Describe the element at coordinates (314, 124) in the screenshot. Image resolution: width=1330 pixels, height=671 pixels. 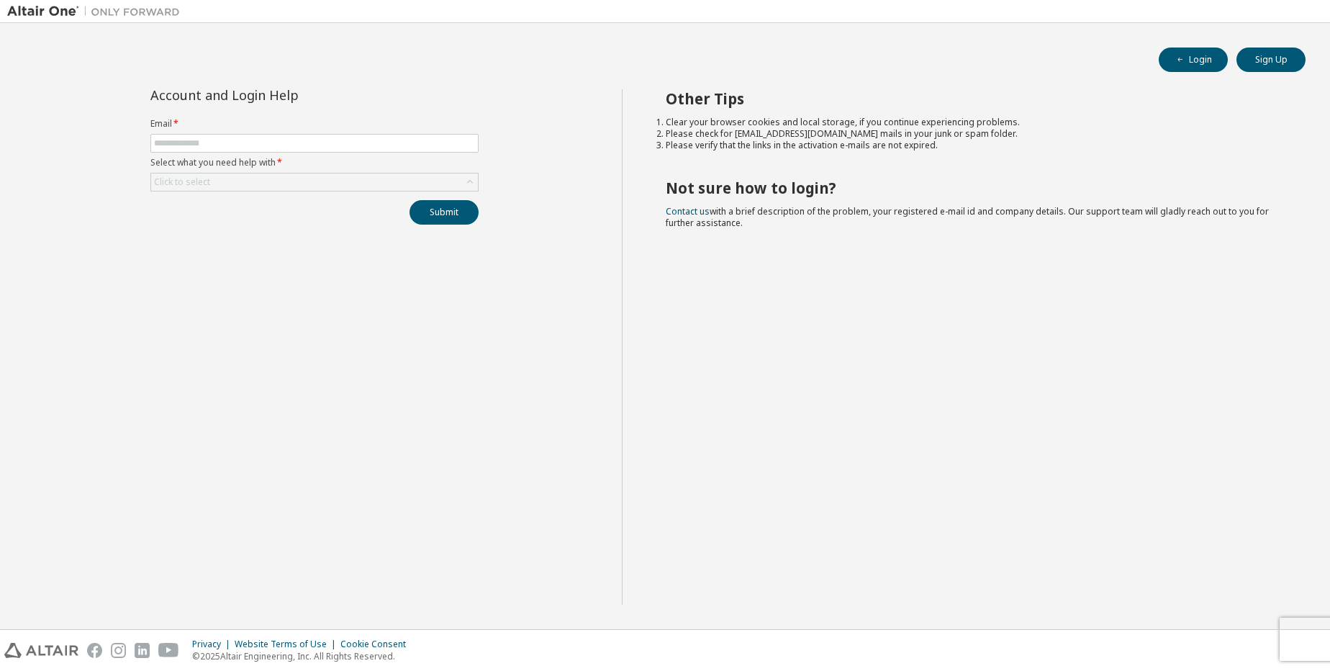
I see `label: Email` at that location.